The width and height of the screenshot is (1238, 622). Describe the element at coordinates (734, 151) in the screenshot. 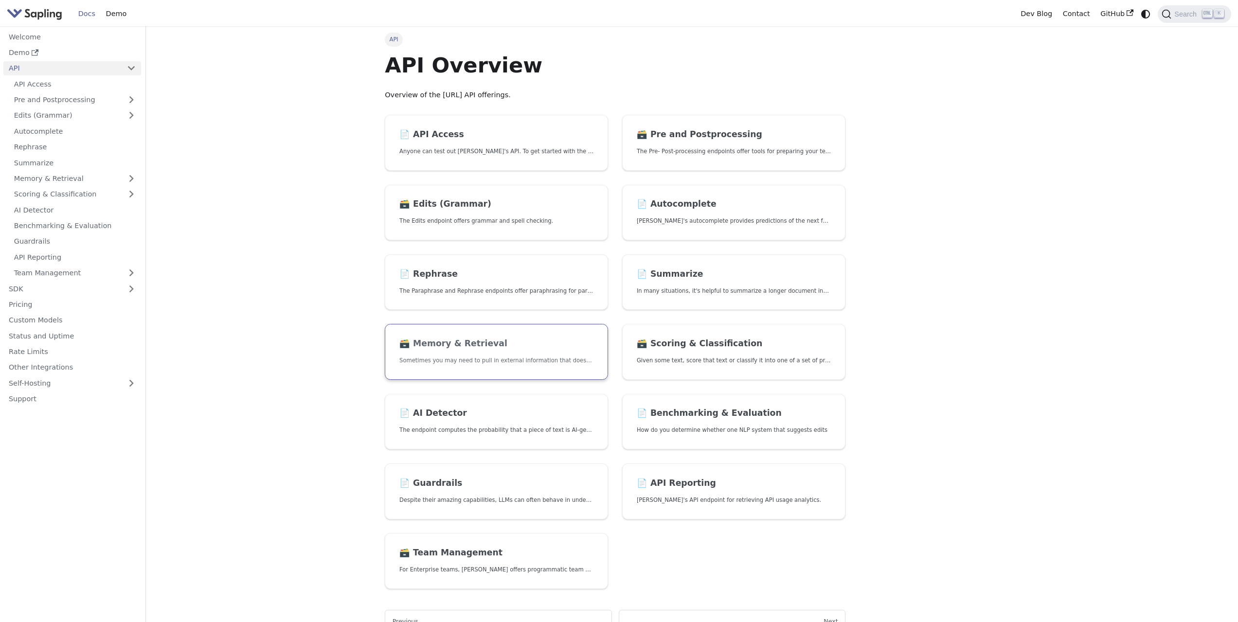

I see `p: The Pre- Post-processing endpoints offer tools for preparing your text data for ingestation as we...` at that location.